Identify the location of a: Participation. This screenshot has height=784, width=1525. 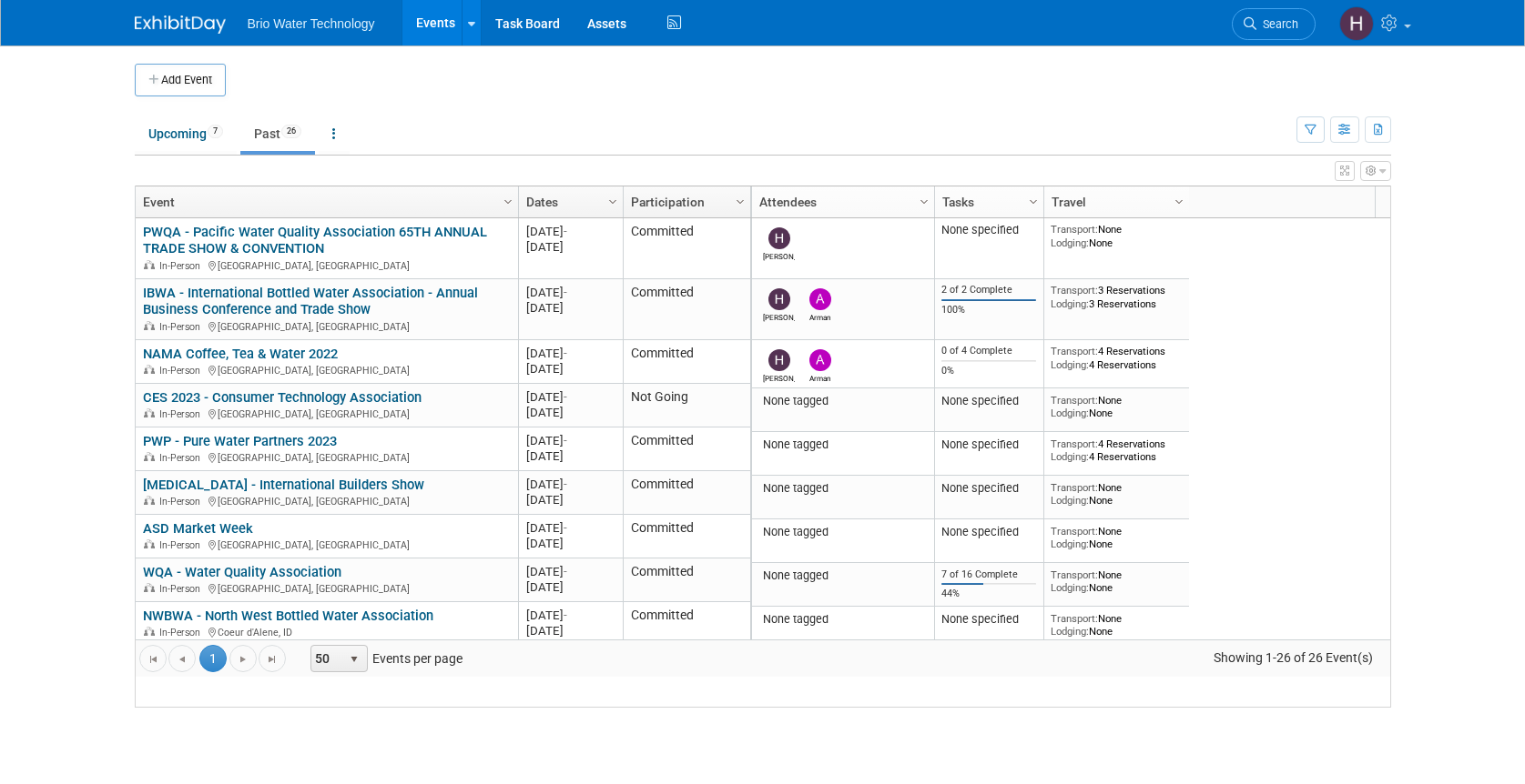
(684, 202).